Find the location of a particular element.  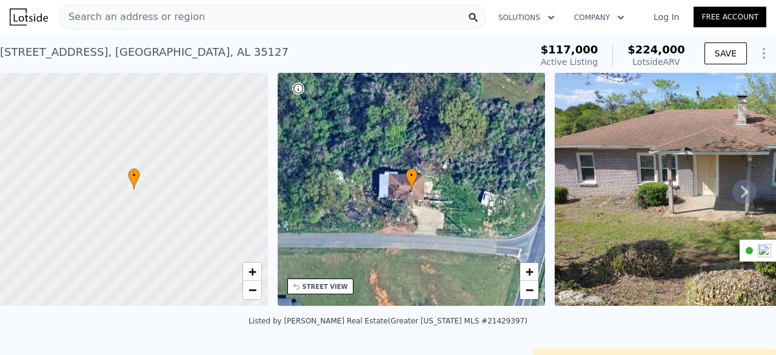

button: Solutions is located at coordinates (527, 18).